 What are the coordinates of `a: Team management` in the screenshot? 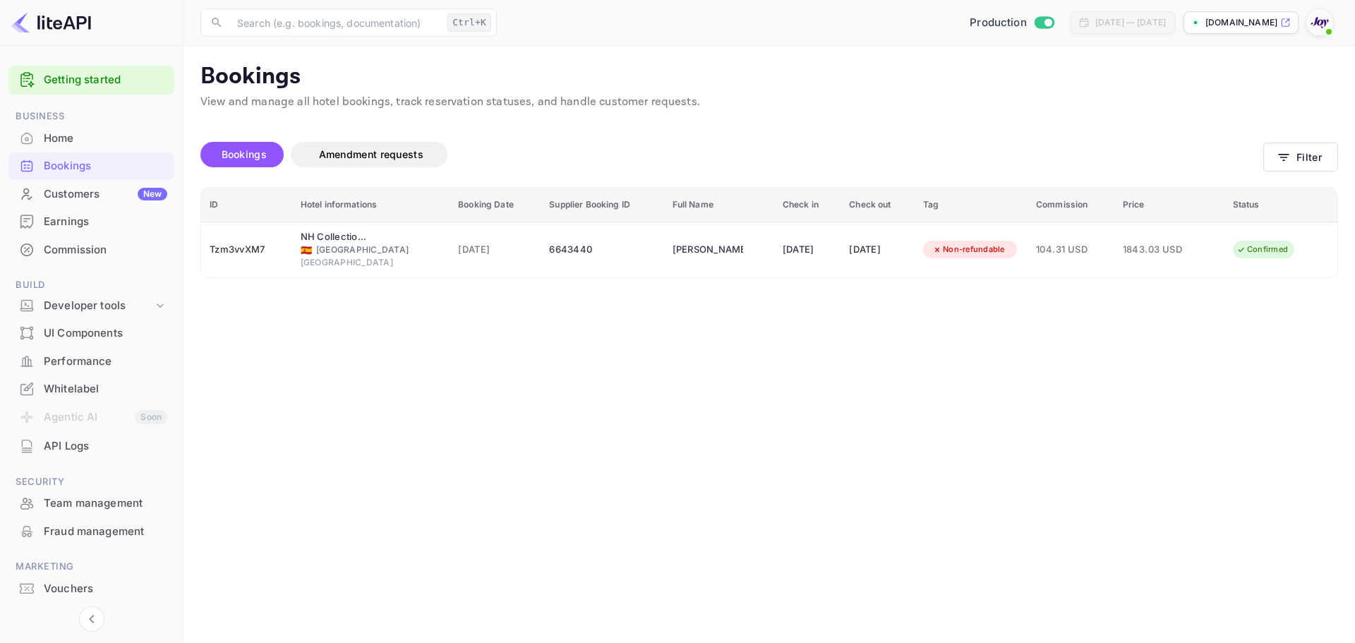 It's located at (91, 503).